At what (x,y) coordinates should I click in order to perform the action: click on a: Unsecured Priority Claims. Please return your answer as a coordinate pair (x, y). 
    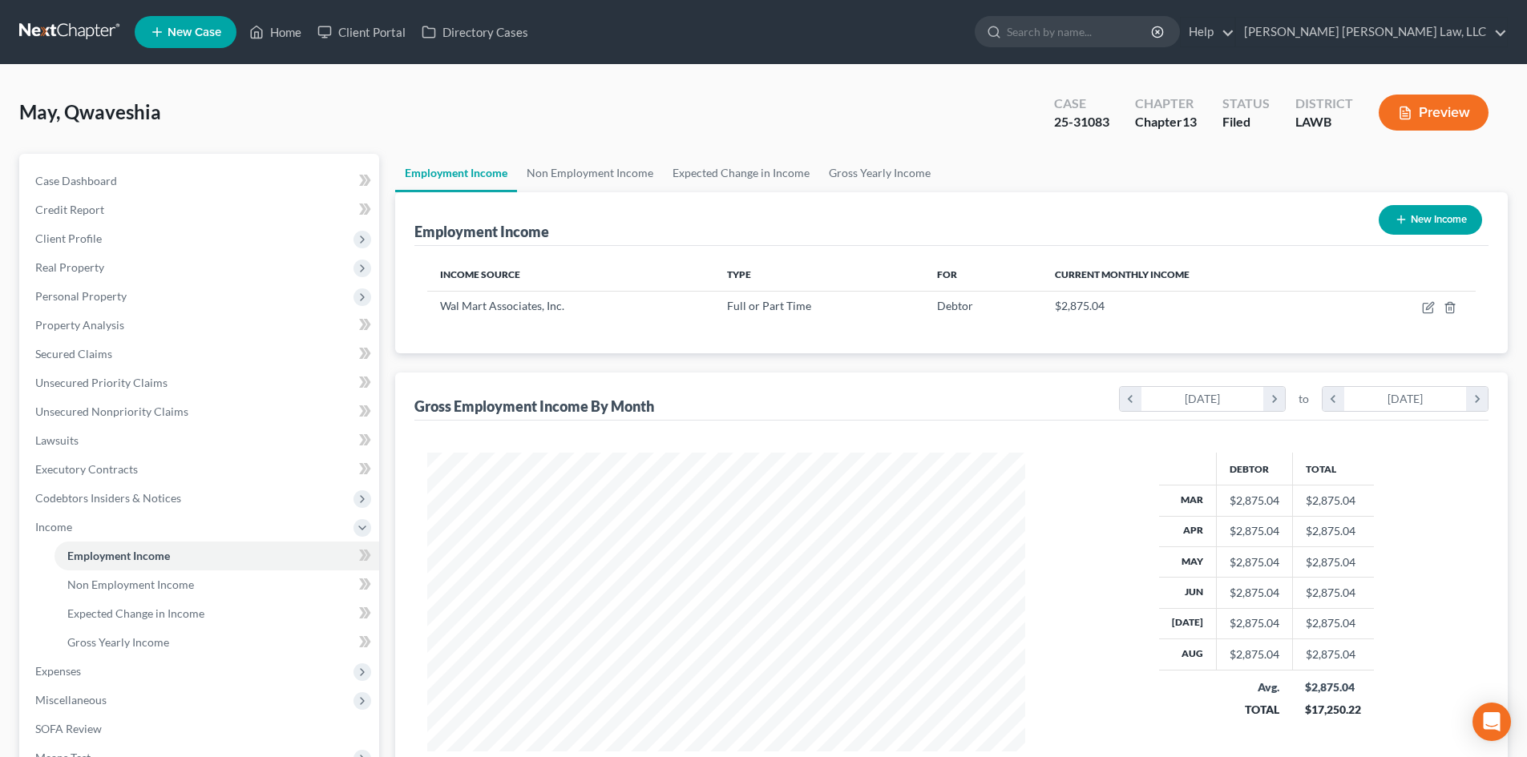
    Looking at the image, I should click on (200, 383).